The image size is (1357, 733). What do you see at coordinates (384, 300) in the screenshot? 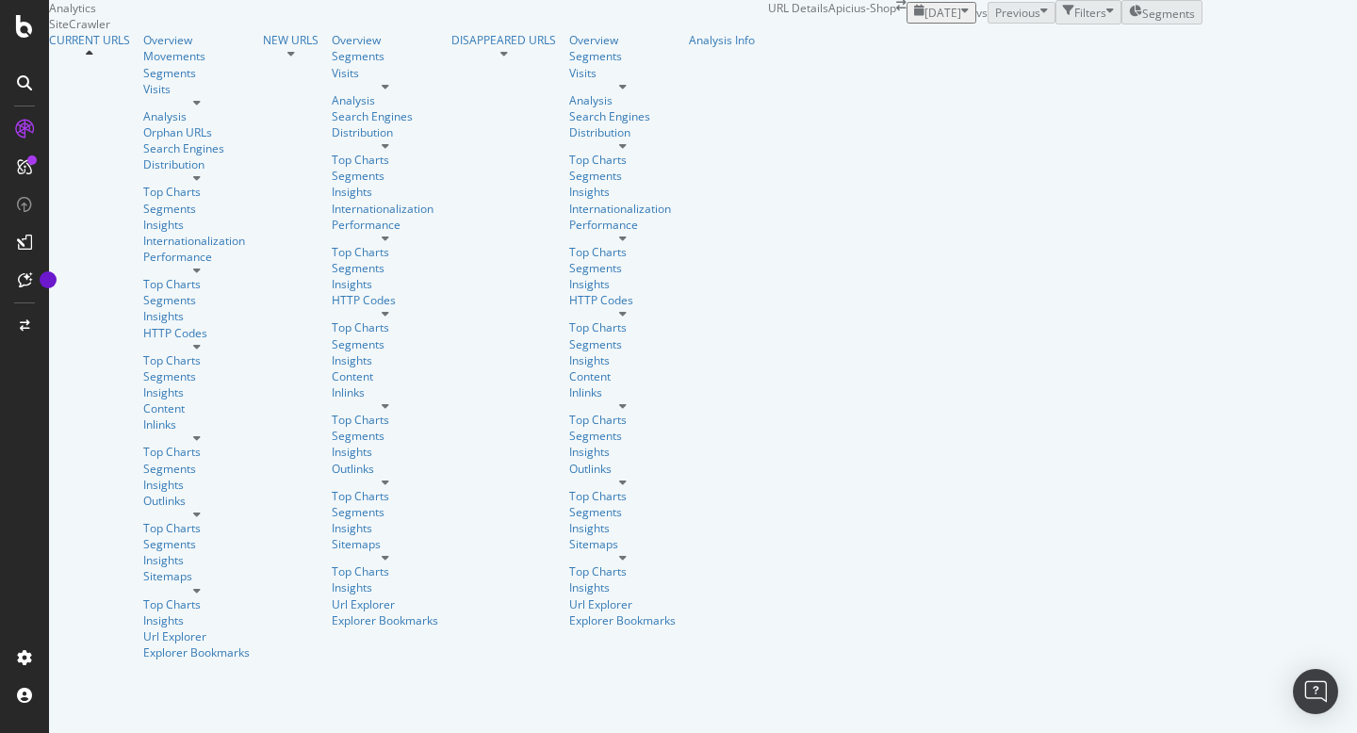
I see `div: HTTP Codes` at bounding box center [384, 300].